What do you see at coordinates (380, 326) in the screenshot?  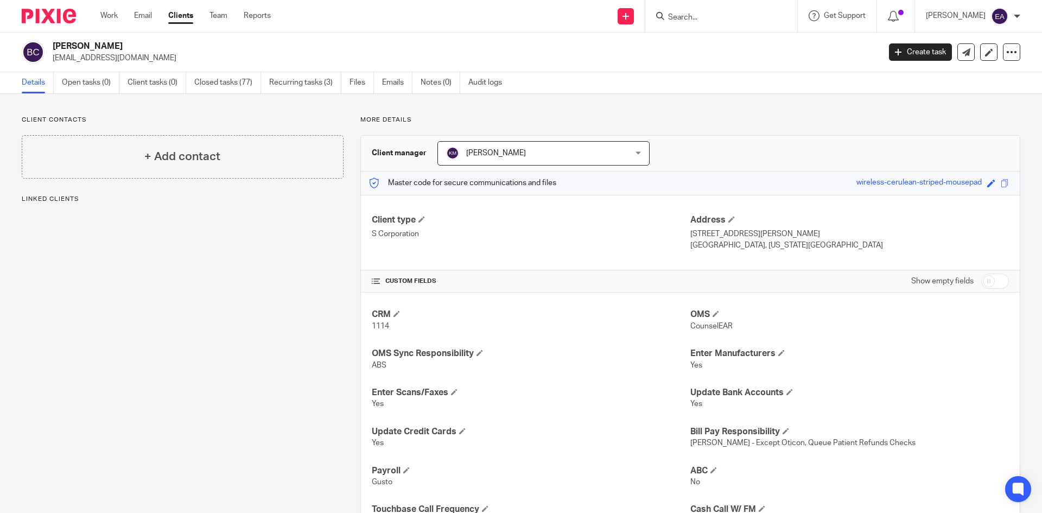 I see `span: 1114` at bounding box center [380, 326].